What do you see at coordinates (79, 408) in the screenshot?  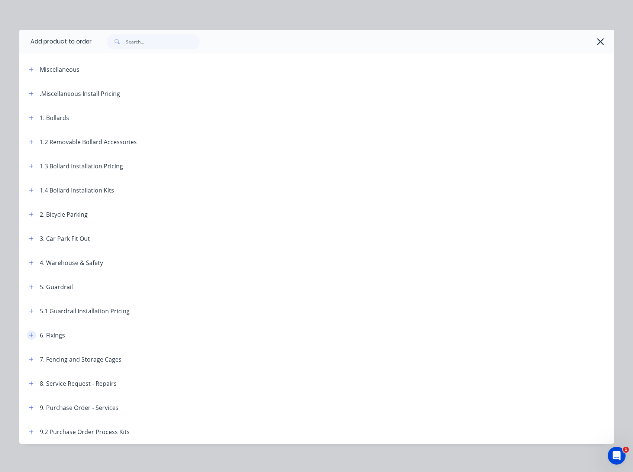 I see `div: 9. Purchase Order - Services` at bounding box center [79, 408].